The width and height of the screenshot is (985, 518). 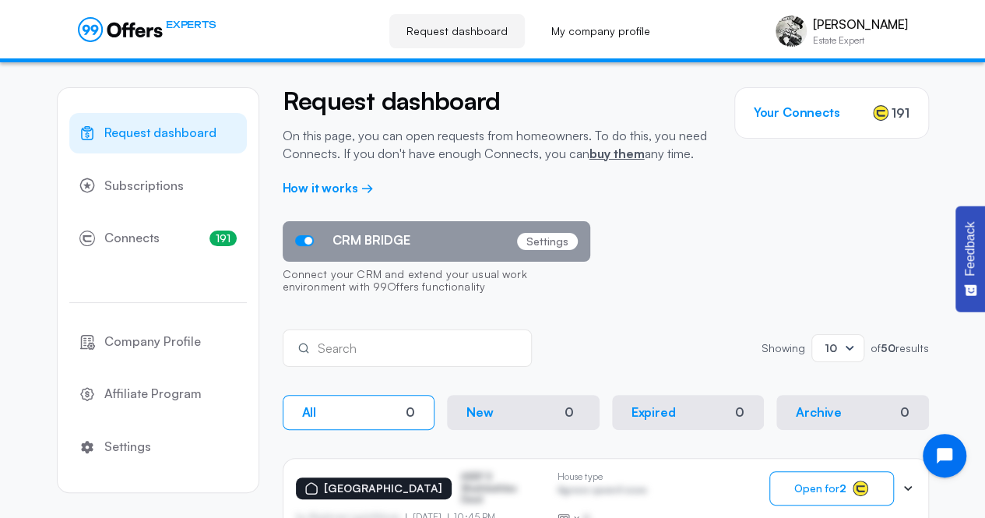 I want to click on p: All, so click(x=309, y=412).